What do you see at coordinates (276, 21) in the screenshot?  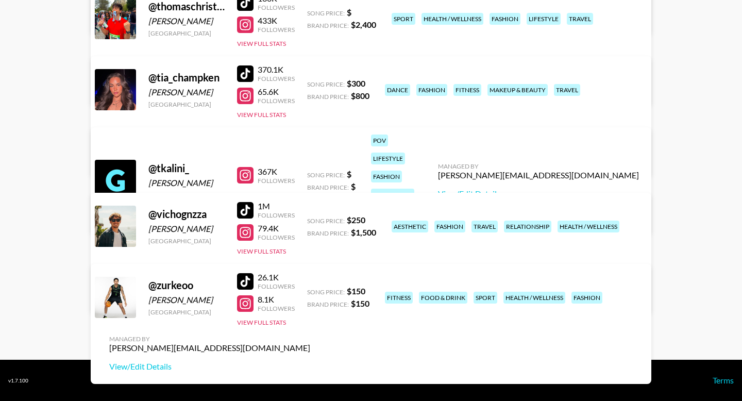 I see `div: 433K` at bounding box center [276, 21].